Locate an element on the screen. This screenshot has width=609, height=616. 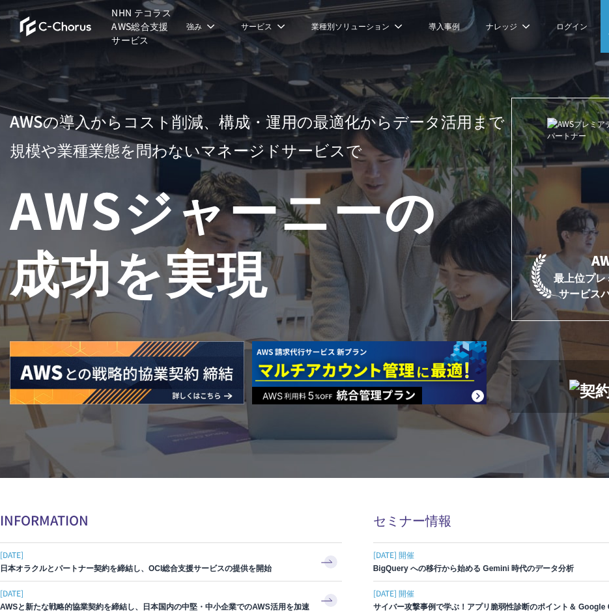
a: ログイン is located at coordinates (571, 26).